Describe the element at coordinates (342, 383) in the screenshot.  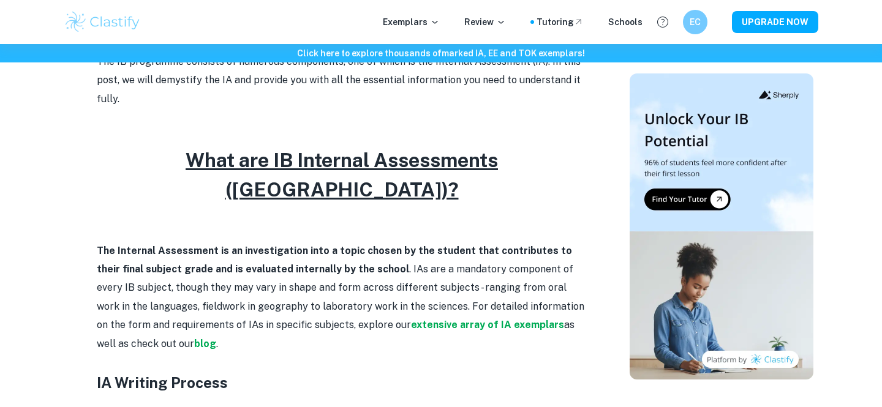
I see `h3: IA Writing Process` at that location.